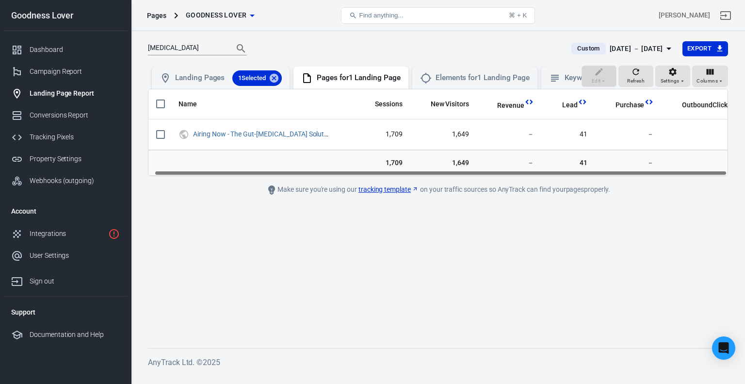 This screenshot has height=384, width=745. Describe the element at coordinates (184, 134) in the screenshot. I see `svg: UTM & Web Traffic` at that location.